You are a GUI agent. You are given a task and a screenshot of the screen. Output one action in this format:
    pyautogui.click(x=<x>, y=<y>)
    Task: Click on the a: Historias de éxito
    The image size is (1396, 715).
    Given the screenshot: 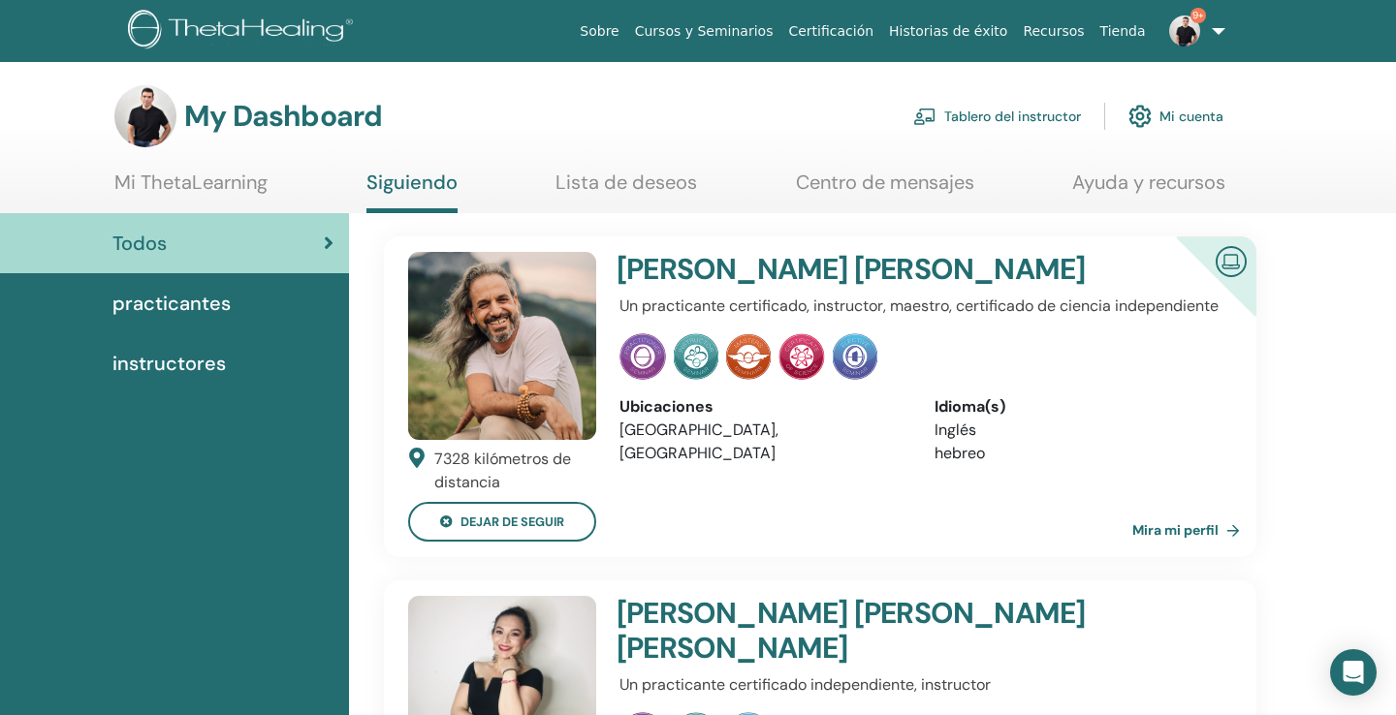 What is the action you would take?
    pyautogui.click(x=948, y=31)
    